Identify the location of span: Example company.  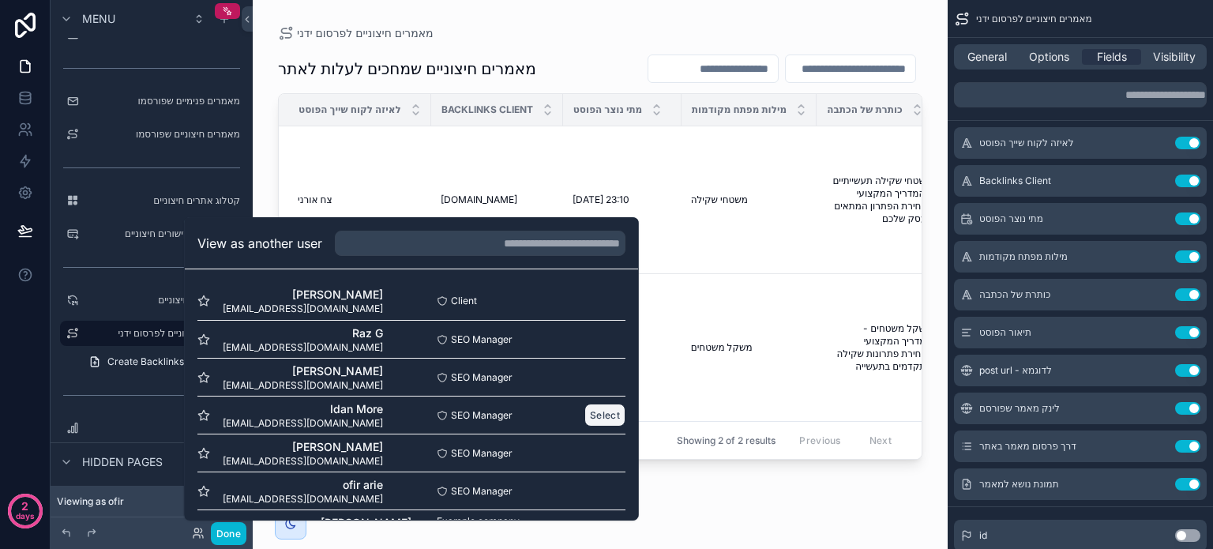
(478, 521).